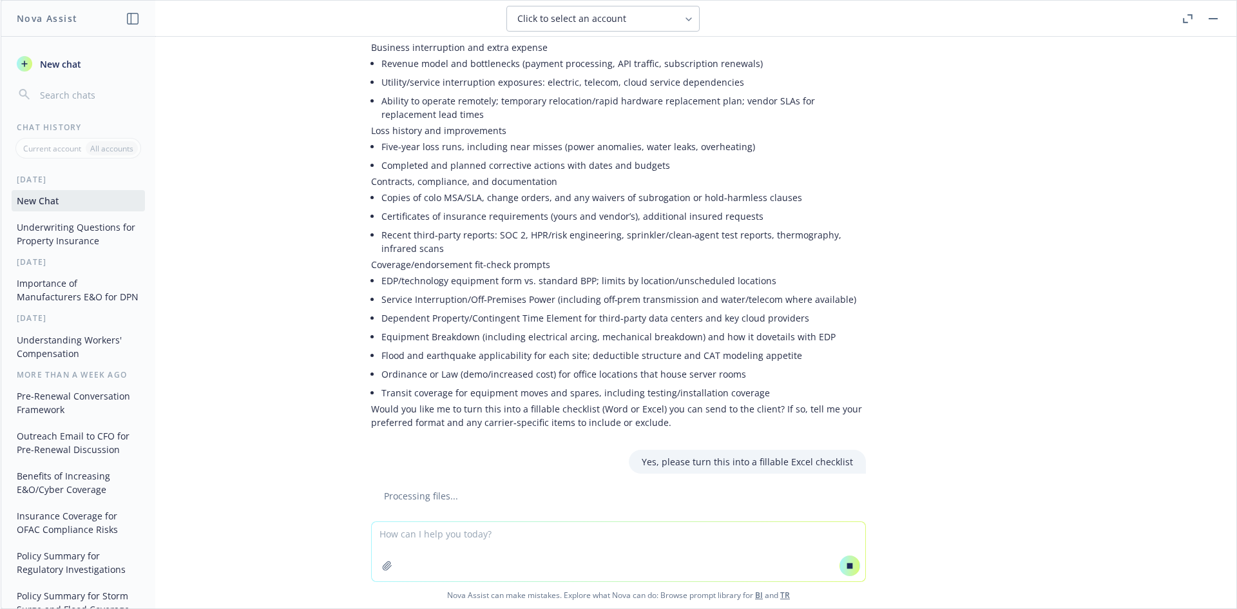 The image size is (1237, 609). I want to click on a: BI, so click(759, 594).